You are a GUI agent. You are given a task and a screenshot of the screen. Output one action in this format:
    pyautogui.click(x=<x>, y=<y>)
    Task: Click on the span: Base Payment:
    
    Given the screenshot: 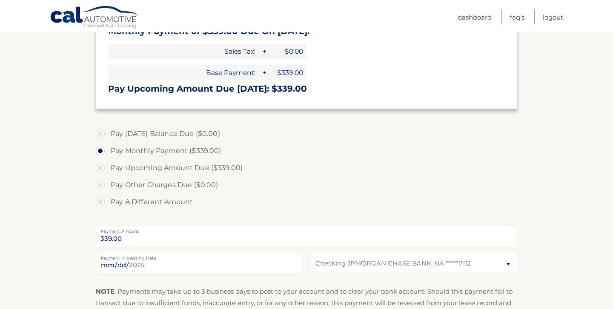 What is the action you would take?
    pyautogui.click(x=184, y=72)
    